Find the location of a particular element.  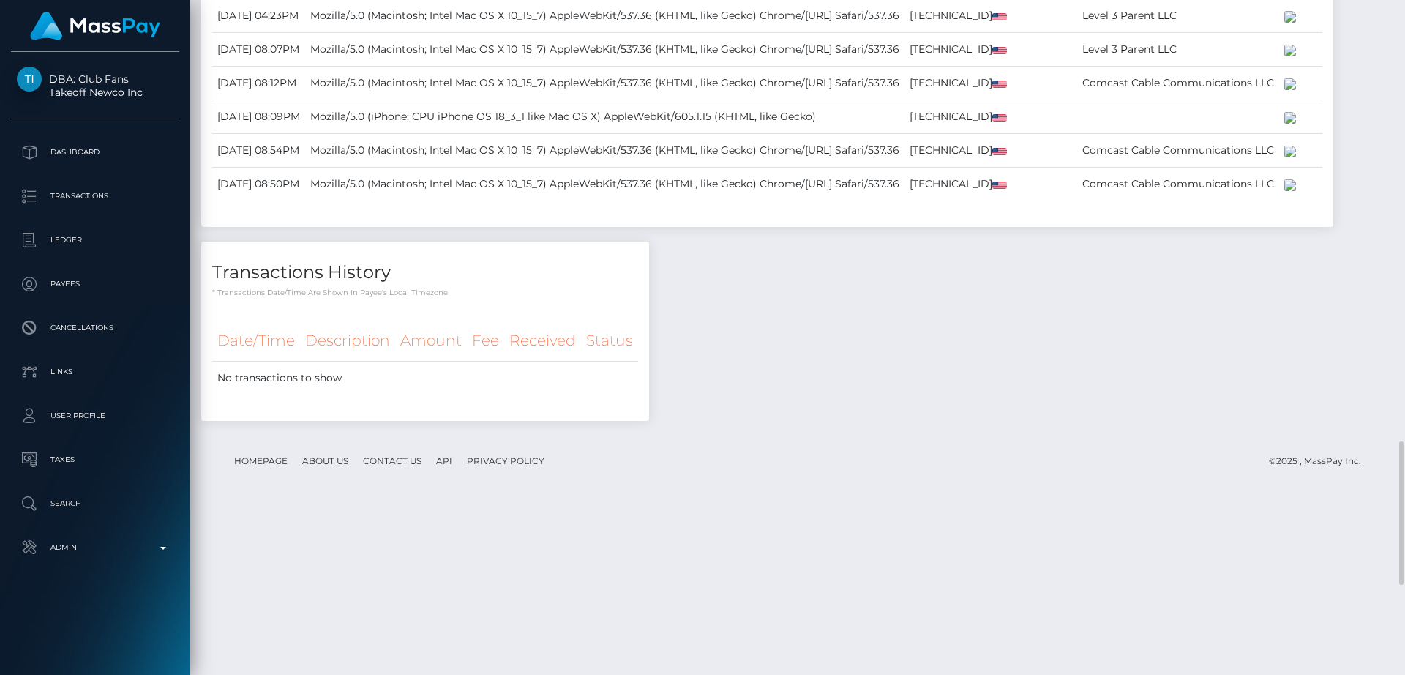

a: Ledger is located at coordinates (95, 240).